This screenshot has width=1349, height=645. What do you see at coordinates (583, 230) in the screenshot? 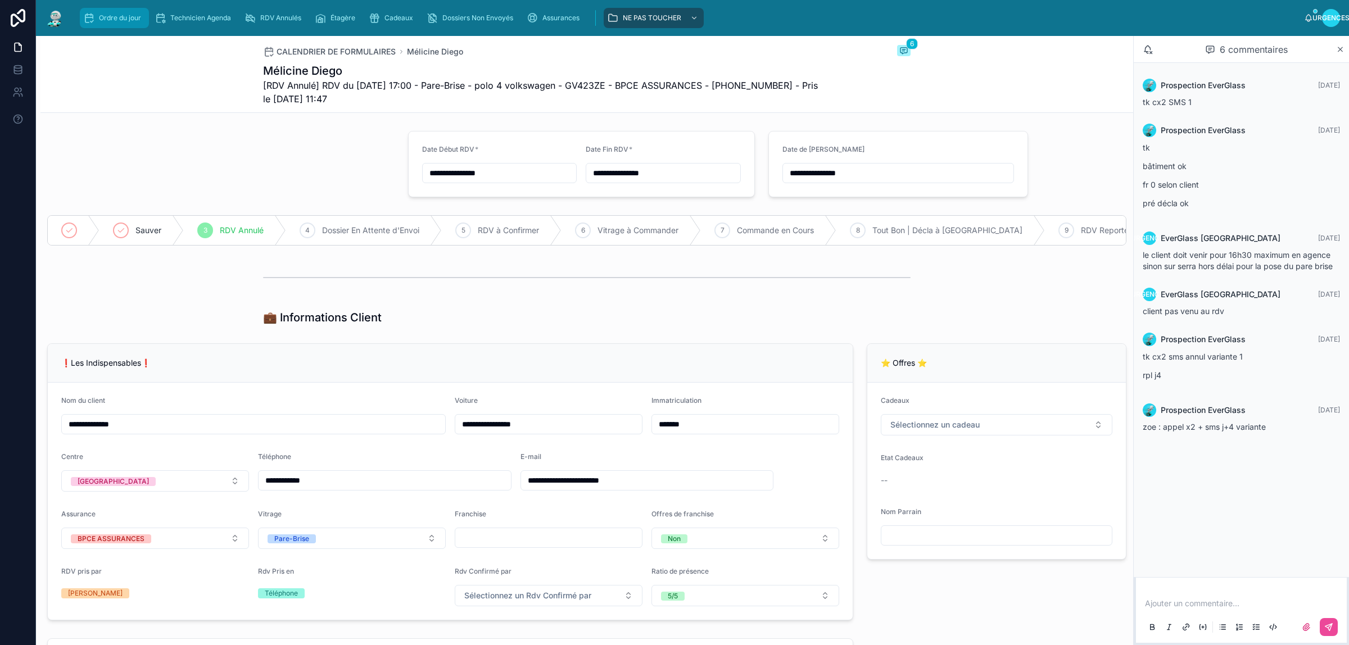
I see `font: 6` at bounding box center [583, 230].